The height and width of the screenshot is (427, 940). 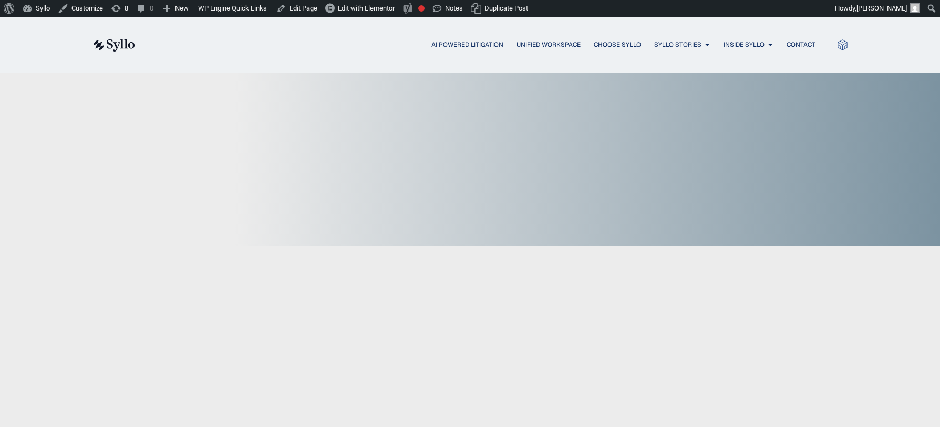 I want to click on a: Syllo Stories, so click(x=678, y=45).